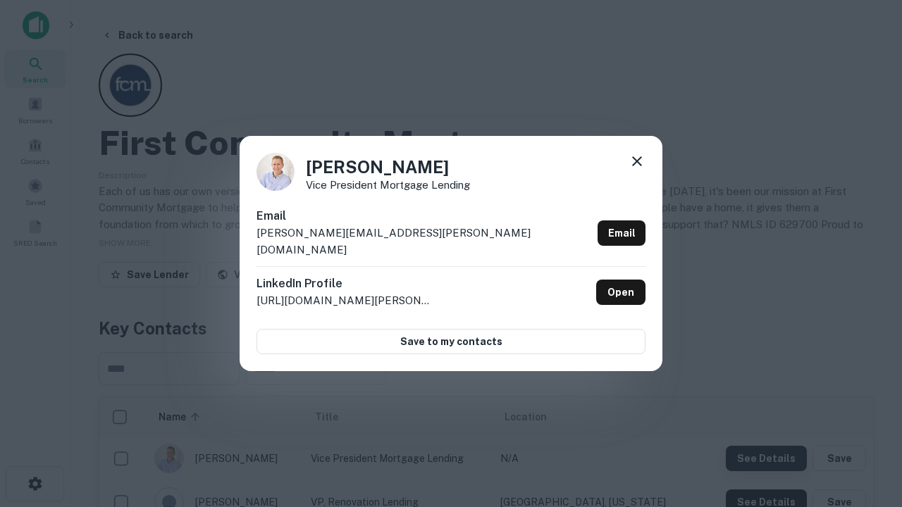 The height and width of the screenshot is (507, 902). I want to click on div: Chat Widget, so click(867, 383).